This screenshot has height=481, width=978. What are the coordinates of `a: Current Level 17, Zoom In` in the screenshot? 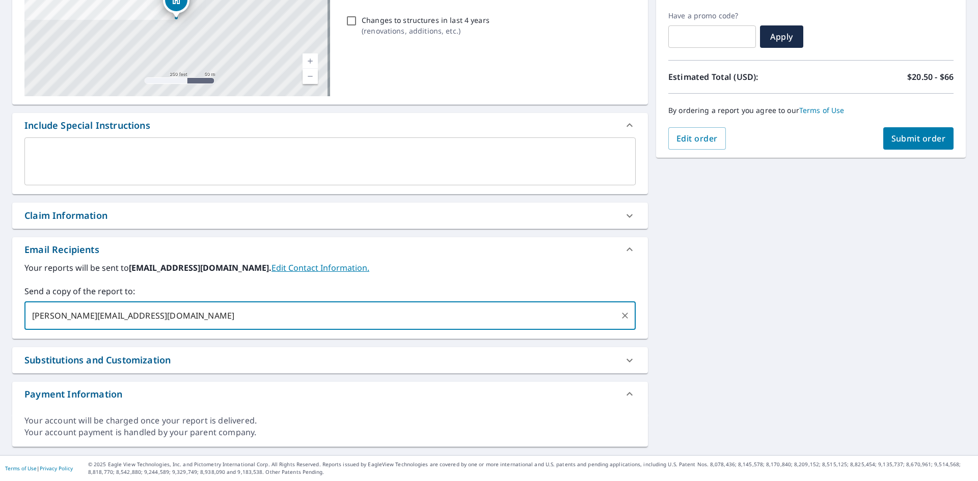 It's located at (310, 61).